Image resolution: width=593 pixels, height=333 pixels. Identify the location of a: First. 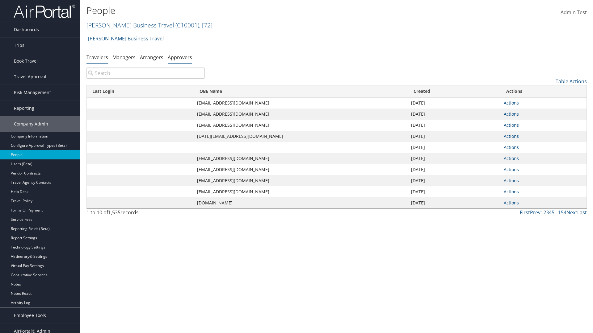
(524, 213).